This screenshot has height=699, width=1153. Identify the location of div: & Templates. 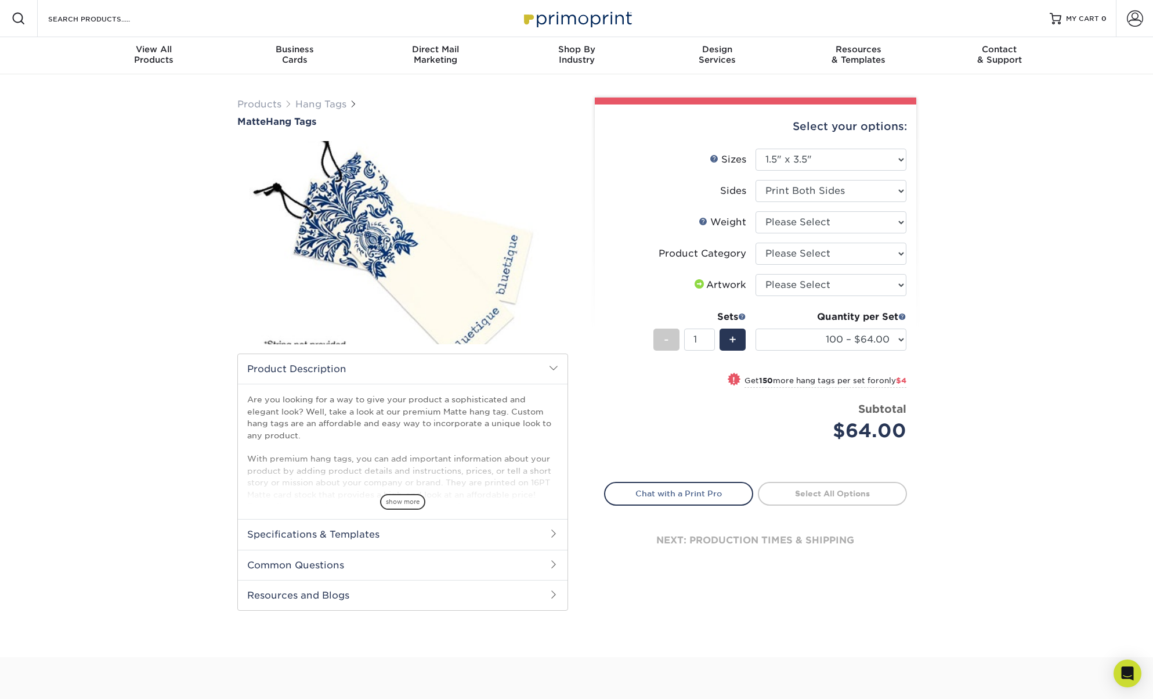
(858, 55).